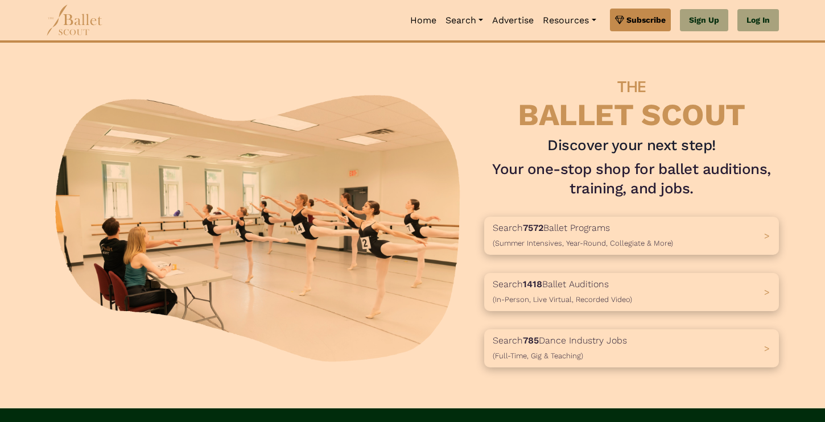 This screenshot has height=422, width=825. Describe the element at coordinates (632, 98) in the screenshot. I see `h4: BALLET SCOUT` at that location.